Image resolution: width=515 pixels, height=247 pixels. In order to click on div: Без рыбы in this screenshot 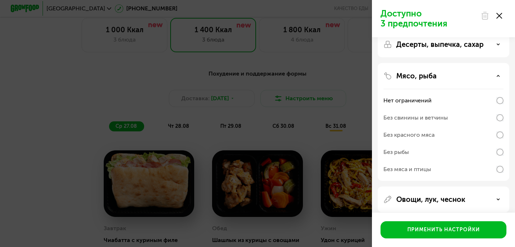, I will do `click(396, 152)`.